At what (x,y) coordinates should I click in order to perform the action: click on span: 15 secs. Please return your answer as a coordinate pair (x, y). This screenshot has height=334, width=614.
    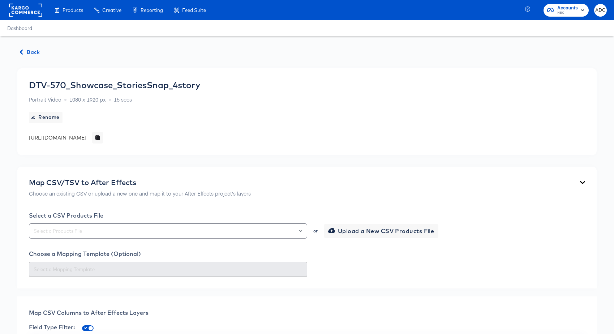
    Looking at the image, I should click on (123, 99).